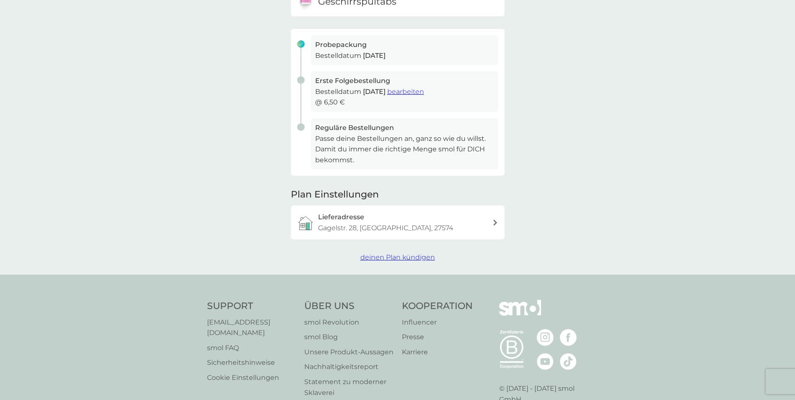 This screenshot has height=400, width=795. I want to click on img: besuche die smol TikTok Seite, so click(568, 361).